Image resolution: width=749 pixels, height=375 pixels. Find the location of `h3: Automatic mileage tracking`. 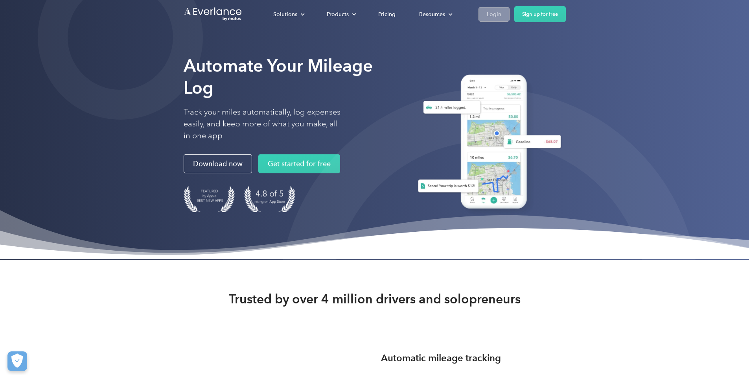

h3: Automatic mileage tracking is located at coordinates (441, 358).